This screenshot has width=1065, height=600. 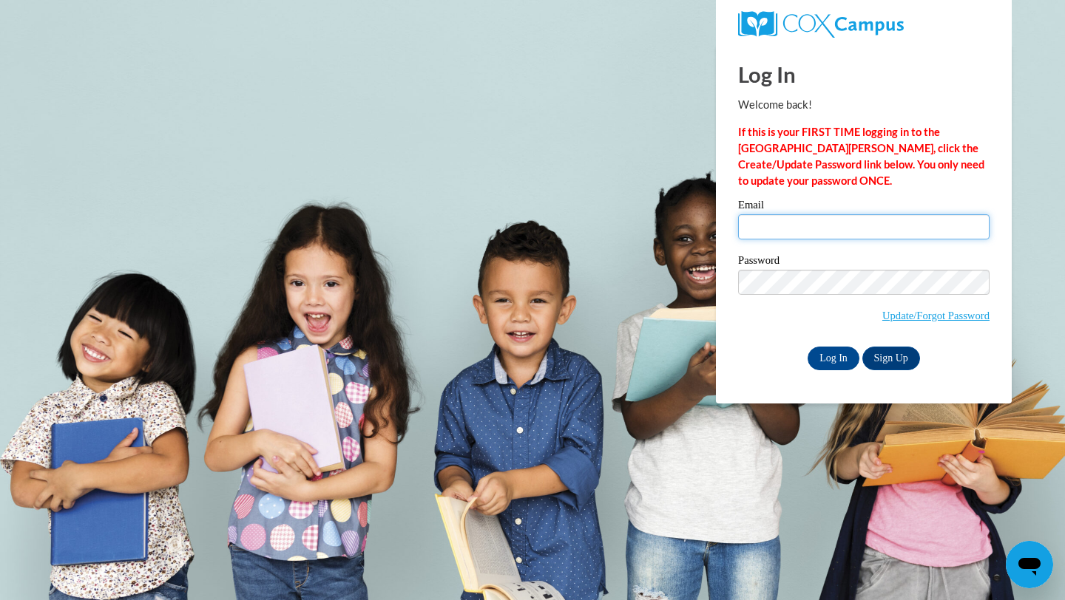 What do you see at coordinates (821, 24) in the screenshot?
I see `img: COX Campus` at bounding box center [821, 24].